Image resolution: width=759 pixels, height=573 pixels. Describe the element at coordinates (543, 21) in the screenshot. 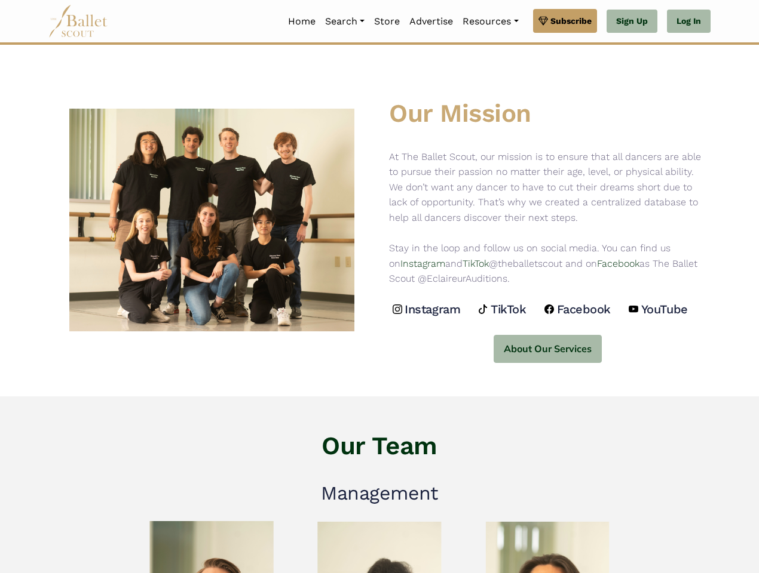

I see `img: gem.svg` at that location.